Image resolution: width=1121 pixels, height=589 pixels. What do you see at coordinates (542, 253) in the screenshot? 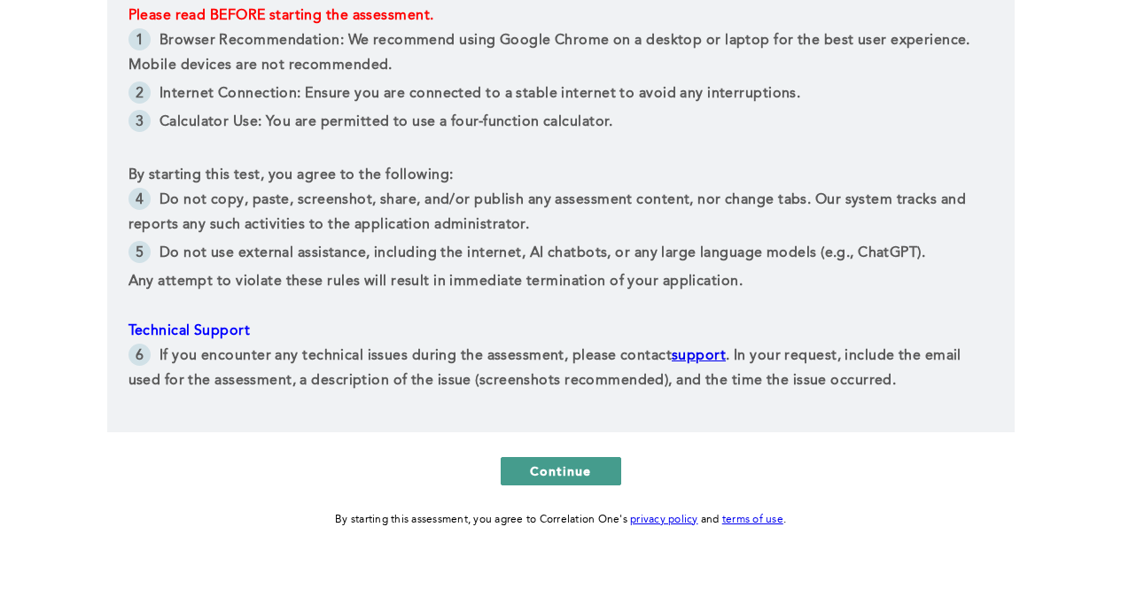
I see `span: Do not use external assistance, including the internet, AI chatbots, or any large language models...` at bounding box center [542, 253].